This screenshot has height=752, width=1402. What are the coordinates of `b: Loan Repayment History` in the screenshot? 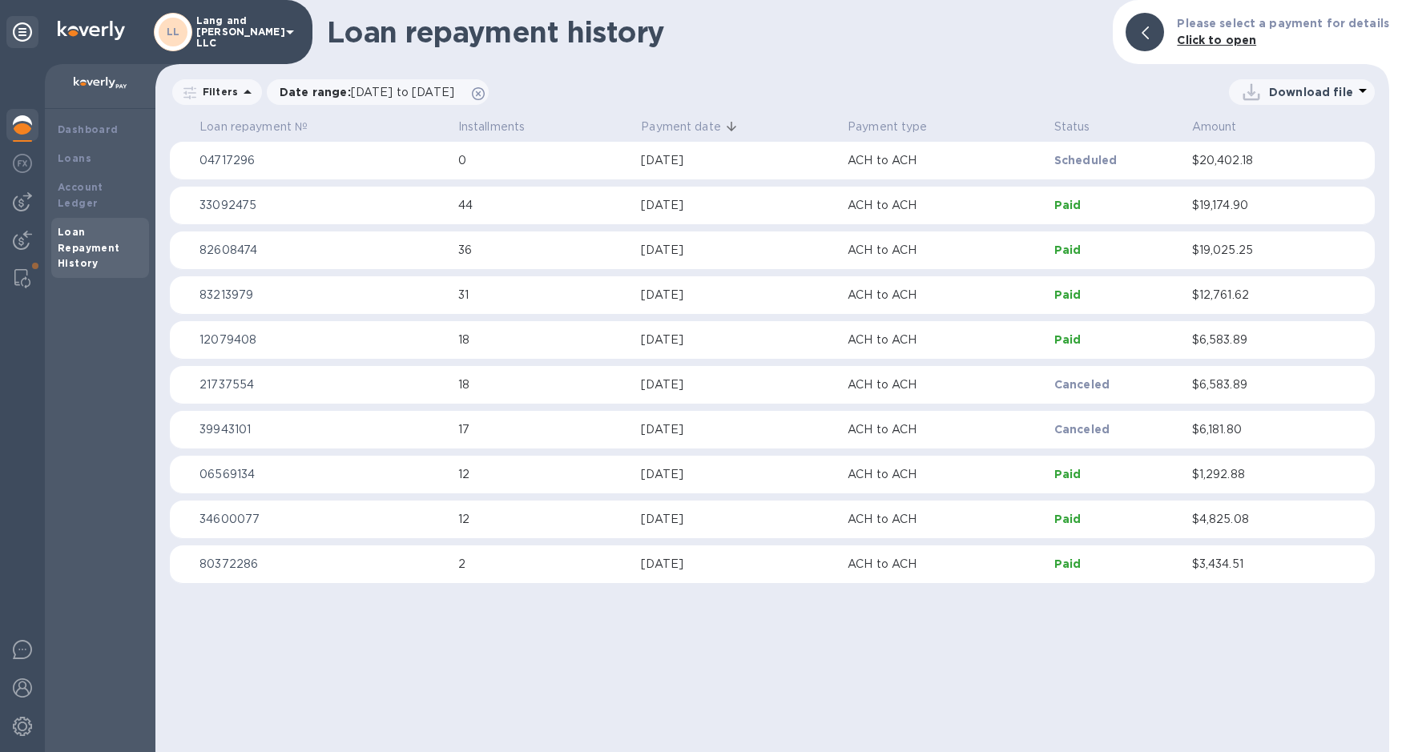 It's located at (89, 248).